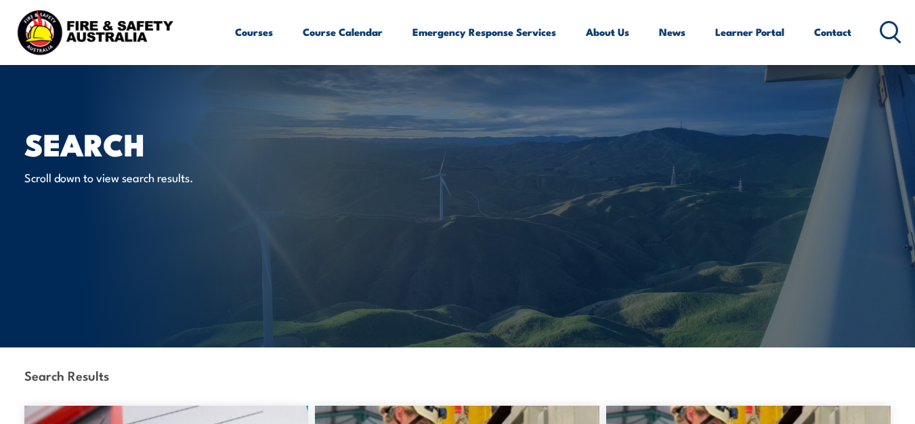 The image size is (915, 424). What do you see at coordinates (607, 32) in the screenshot?
I see `a: About Us` at bounding box center [607, 32].